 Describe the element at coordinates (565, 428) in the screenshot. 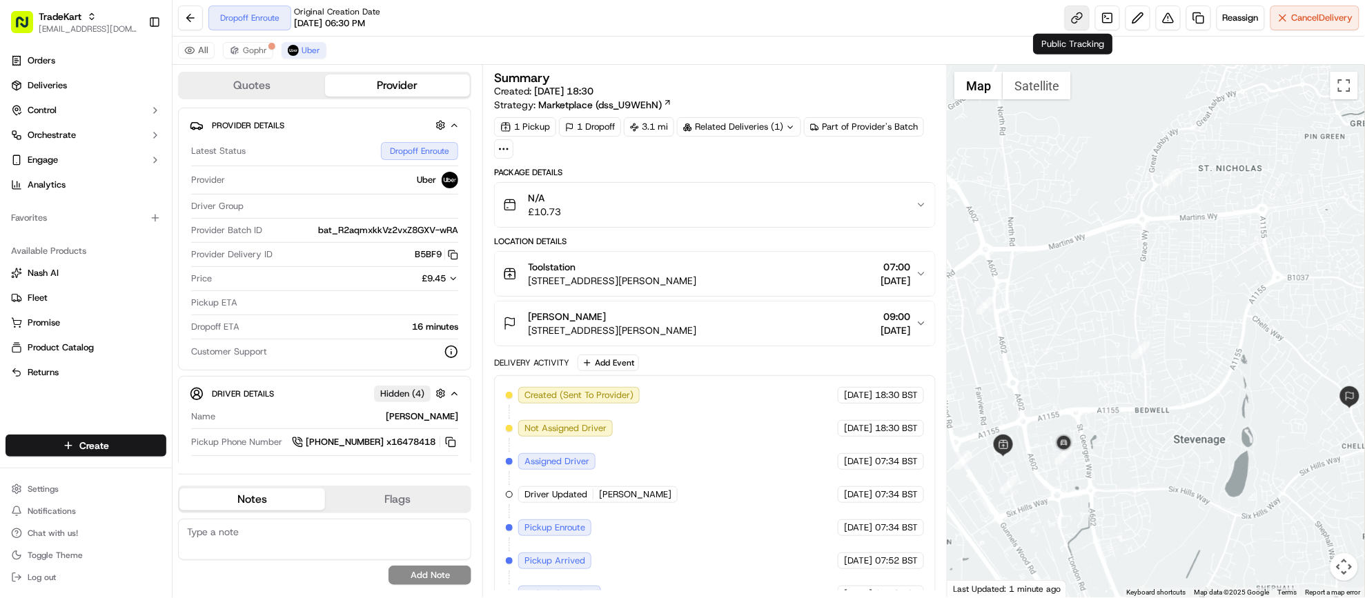

I see `span: Not Assigned Driver` at that location.